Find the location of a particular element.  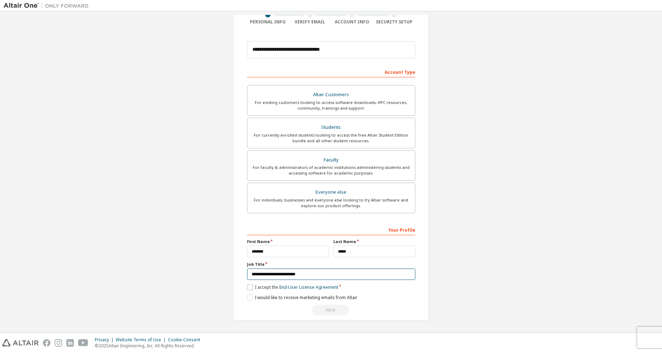

img: Altair One is located at coordinates (48, 6).